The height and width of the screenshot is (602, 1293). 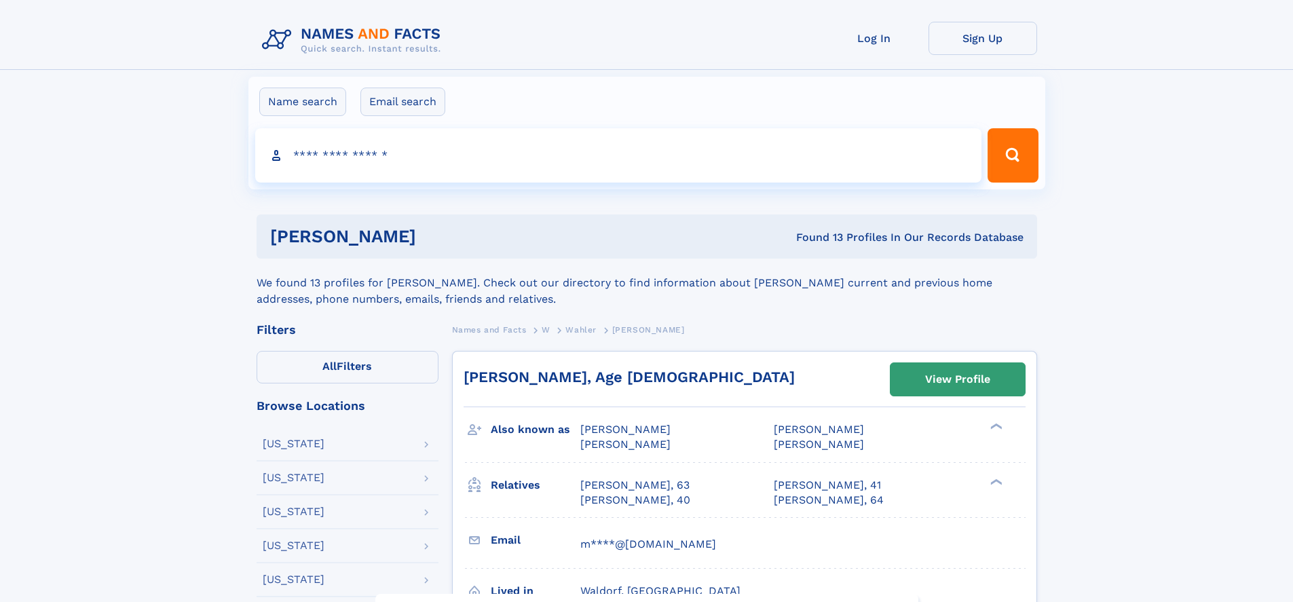 I want to click on label: Email search, so click(x=403, y=102).